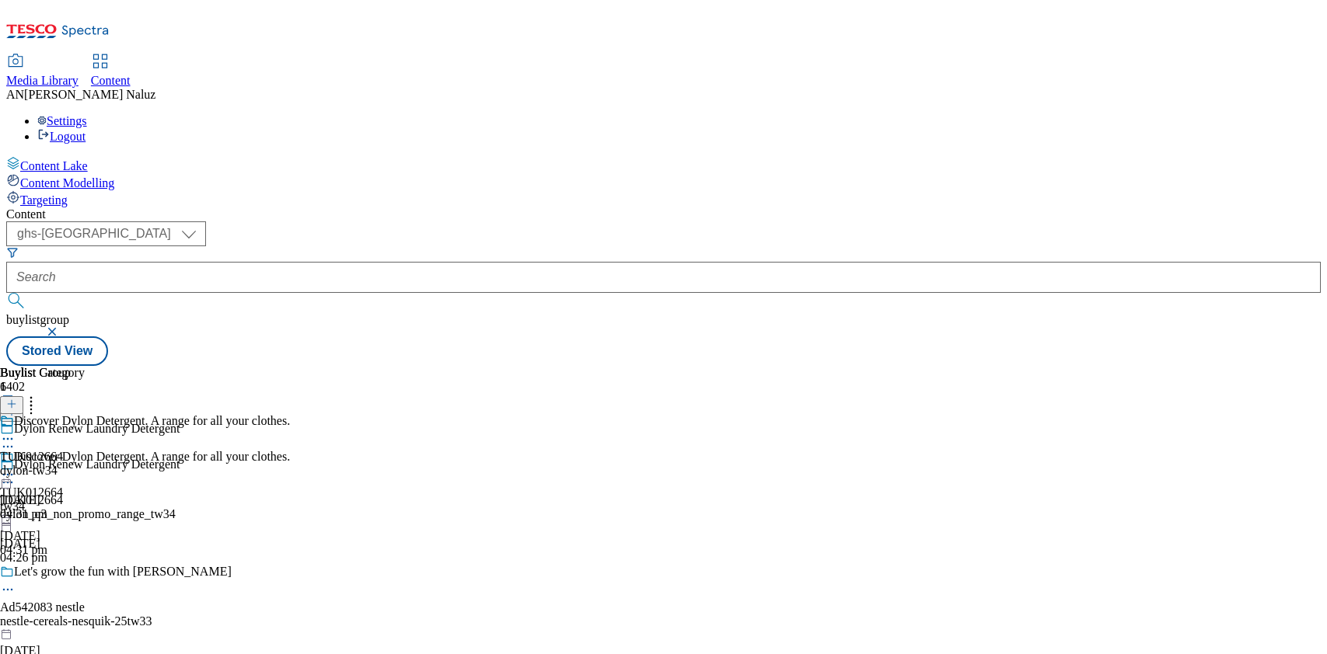 The height and width of the screenshot is (654, 1327). Describe the element at coordinates (663, 199) in the screenshot. I see `a: Targeting` at that location.